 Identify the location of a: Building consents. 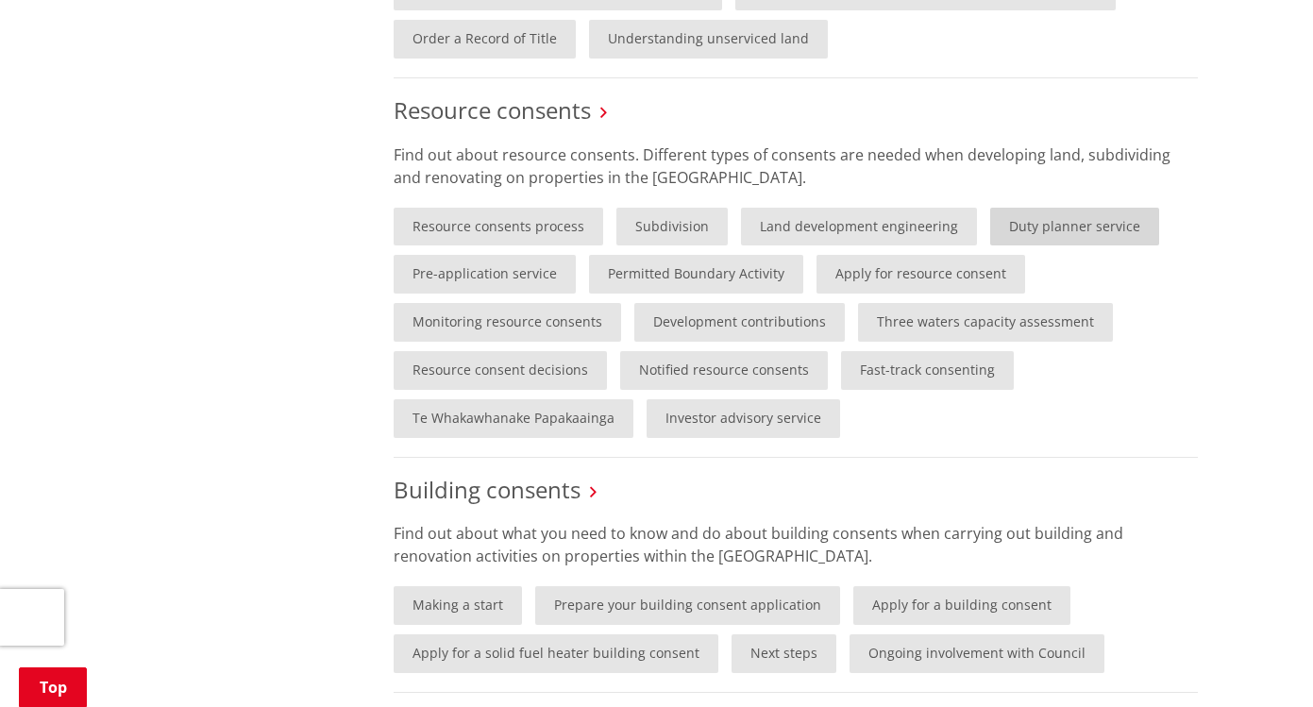
(487, 489).